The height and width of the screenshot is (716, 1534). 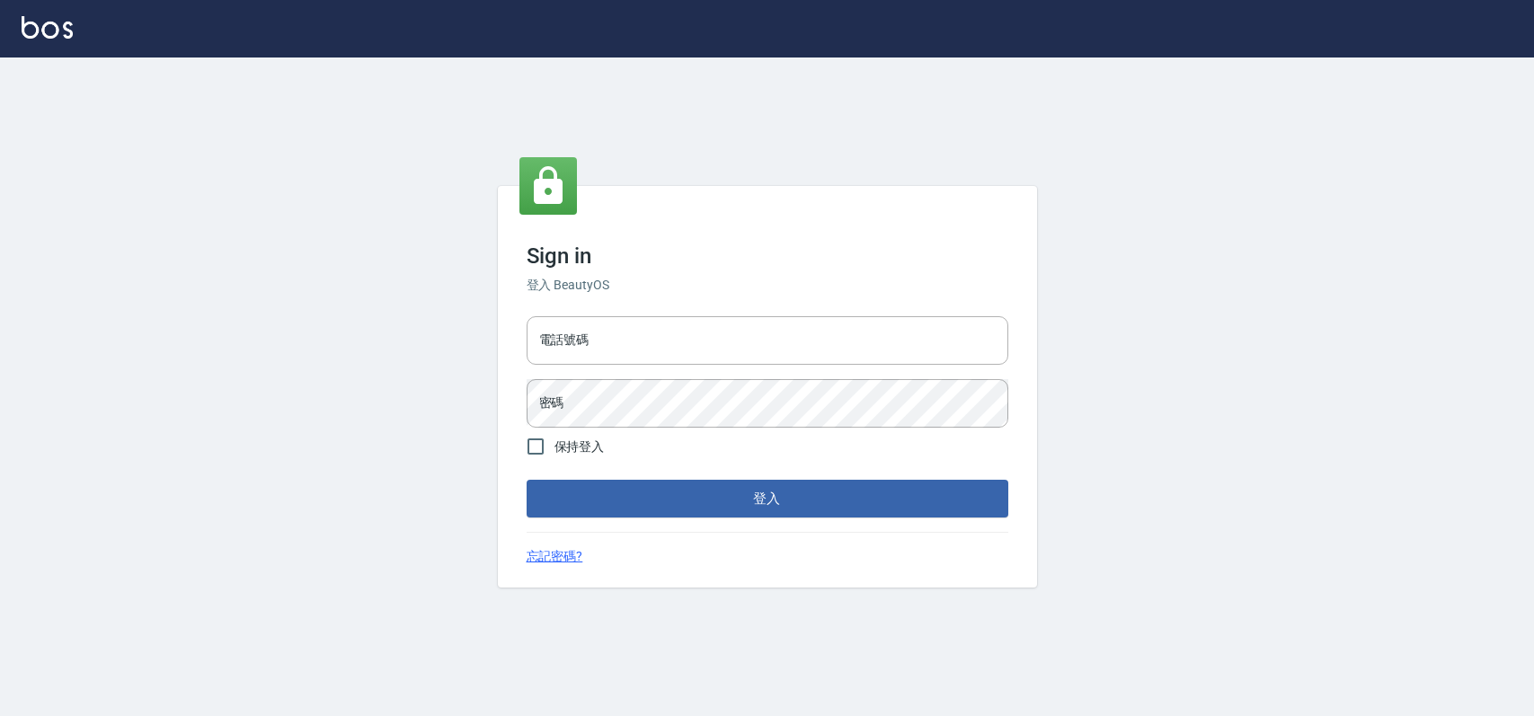 What do you see at coordinates (768, 256) in the screenshot?
I see `h3: Sign in` at bounding box center [768, 256].